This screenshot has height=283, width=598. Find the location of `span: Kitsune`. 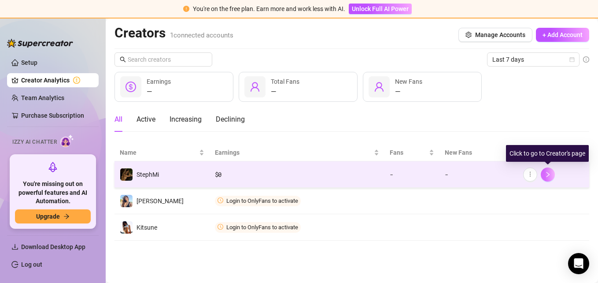

span: Kitsune is located at coordinates (147, 227).